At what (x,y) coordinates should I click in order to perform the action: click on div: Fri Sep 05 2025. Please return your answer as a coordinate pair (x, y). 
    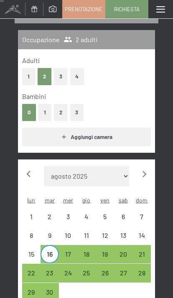
    Looking at the image, I should click on (105, 217).